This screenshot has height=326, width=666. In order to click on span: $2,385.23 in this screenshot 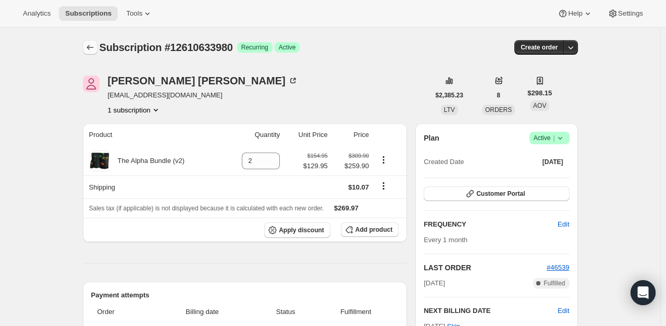, I will do `click(449, 95)`.